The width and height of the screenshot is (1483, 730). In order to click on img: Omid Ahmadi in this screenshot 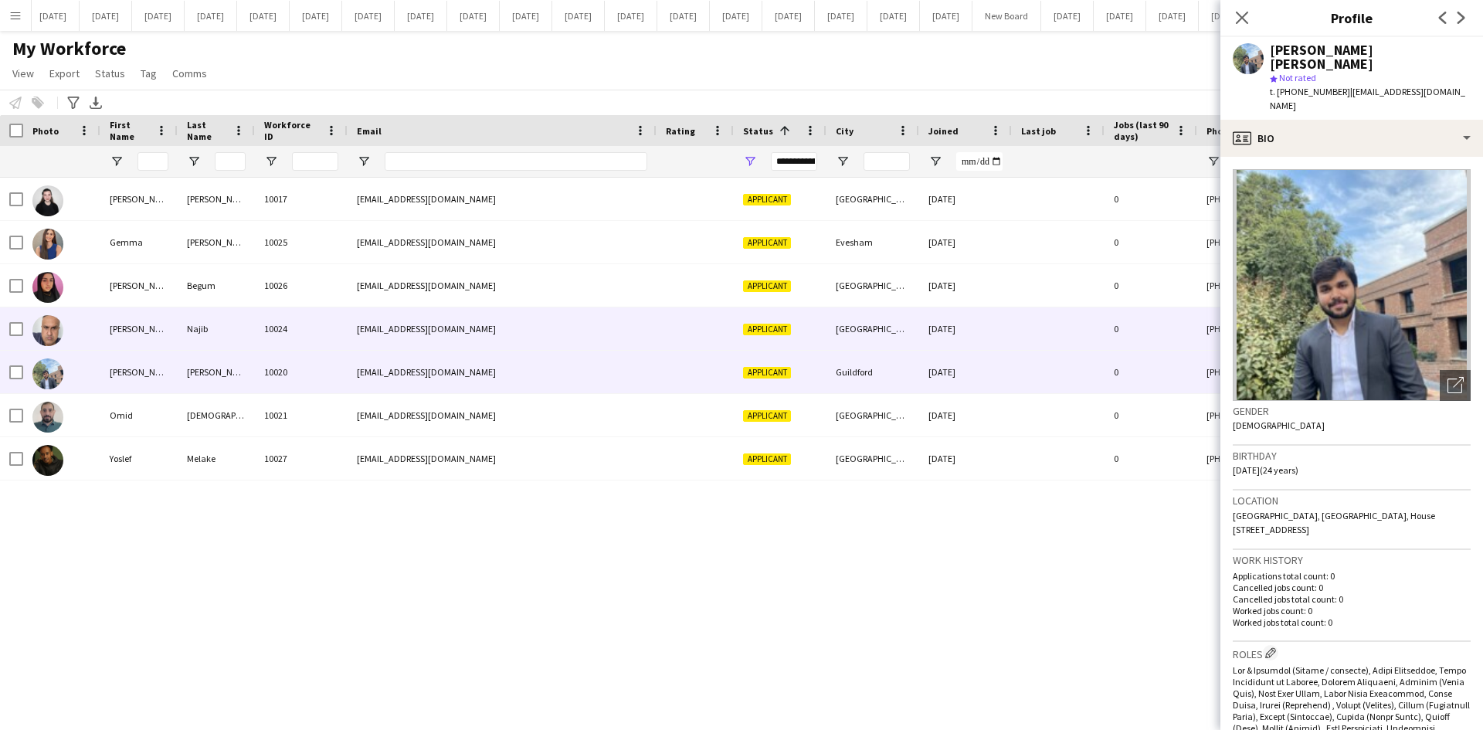, I will do `click(48, 417)`.